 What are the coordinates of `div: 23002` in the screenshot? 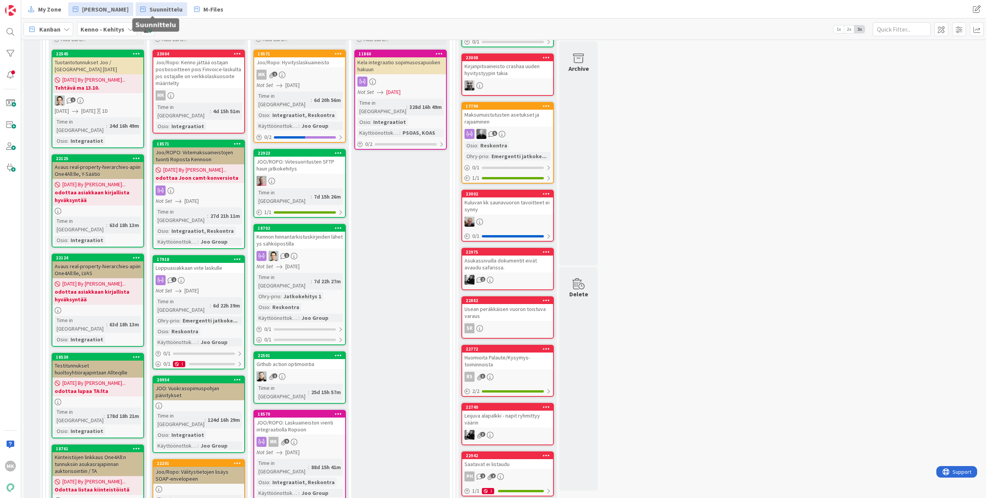 It's located at (508, 194).